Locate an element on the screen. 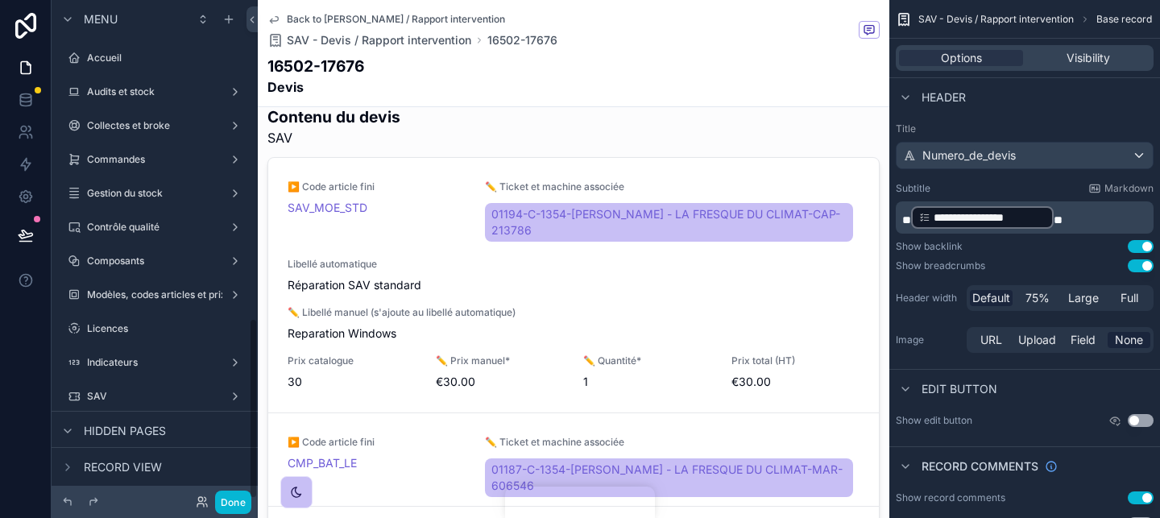  a: Indicateurs is located at coordinates (155, 362).